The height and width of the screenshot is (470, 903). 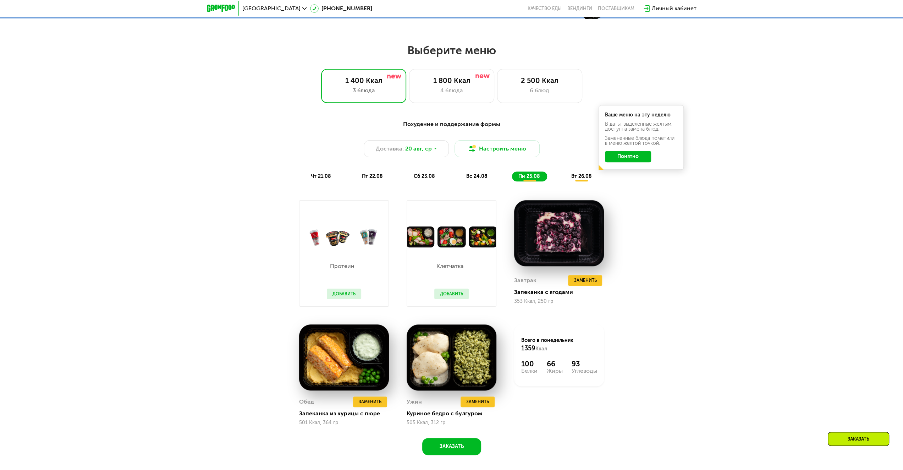 What do you see at coordinates (529, 364) in the screenshot?
I see `div: 100` at bounding box center [529, 364].